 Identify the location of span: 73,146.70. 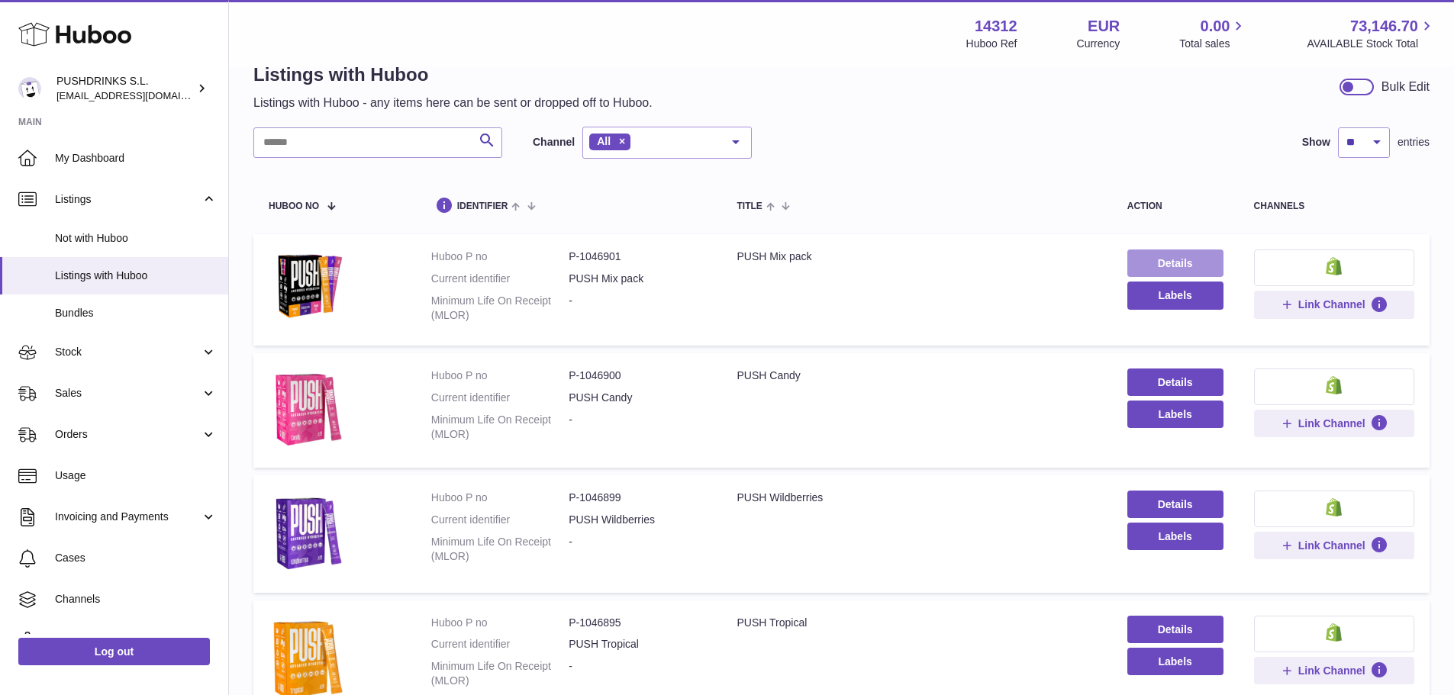
(1384, 26).